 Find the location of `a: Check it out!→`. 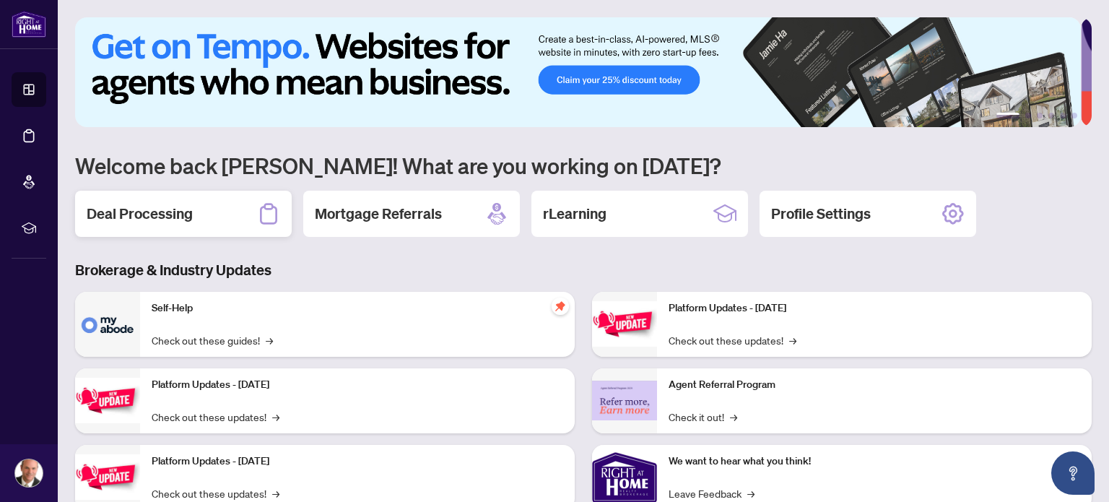

a: Check it out!→ is located at coordinates (702, 416).